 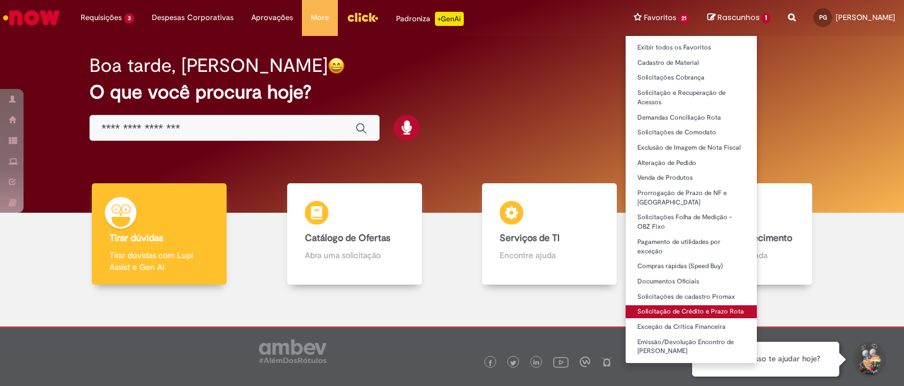 I want to click on h2: O que você procura hoje?, so click(x=452, y=92).